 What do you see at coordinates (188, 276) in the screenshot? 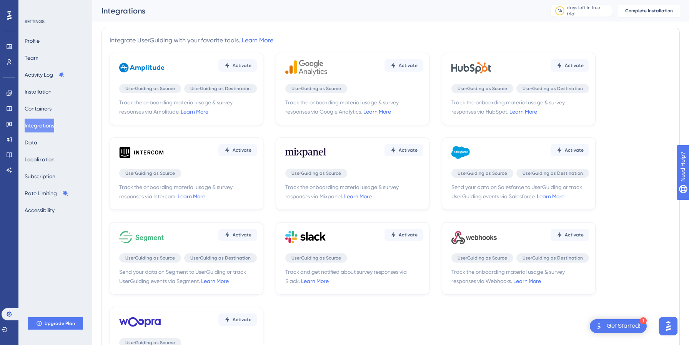
I see `span: Send your data on Segment to UserGuiding or track UserGuiding events via Segment.` at bounding box center [188, 276].